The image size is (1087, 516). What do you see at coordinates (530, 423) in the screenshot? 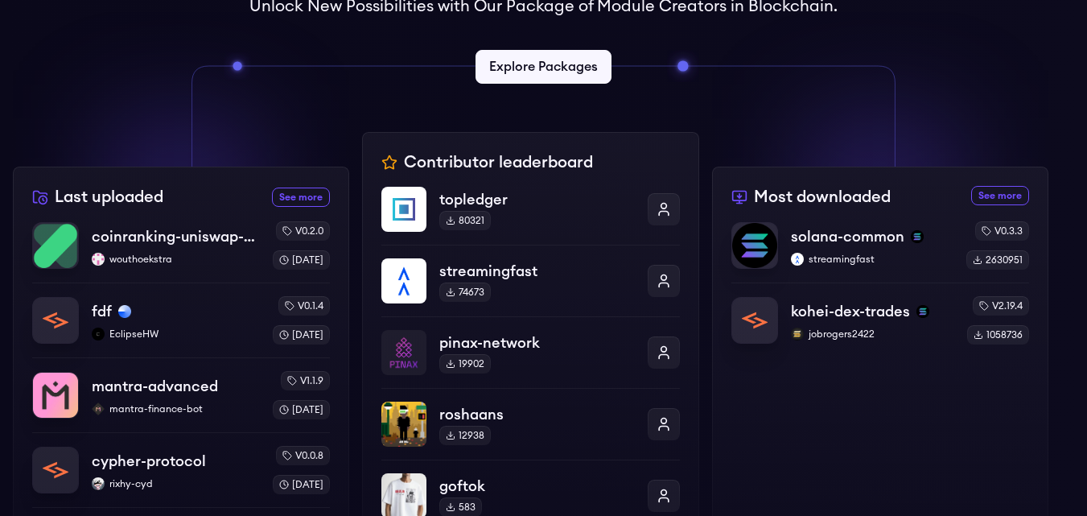
I see `a: roshaansroshaans12938` at bounding box center [530, 423].